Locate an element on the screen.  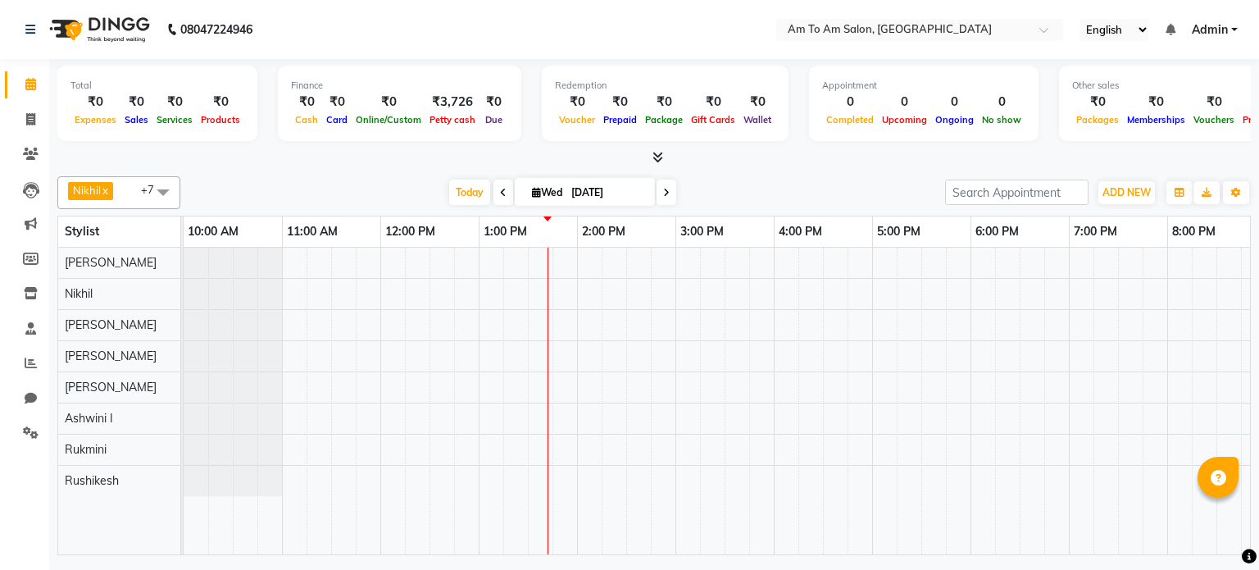
div: Finance is located at coordinates (399, 85).